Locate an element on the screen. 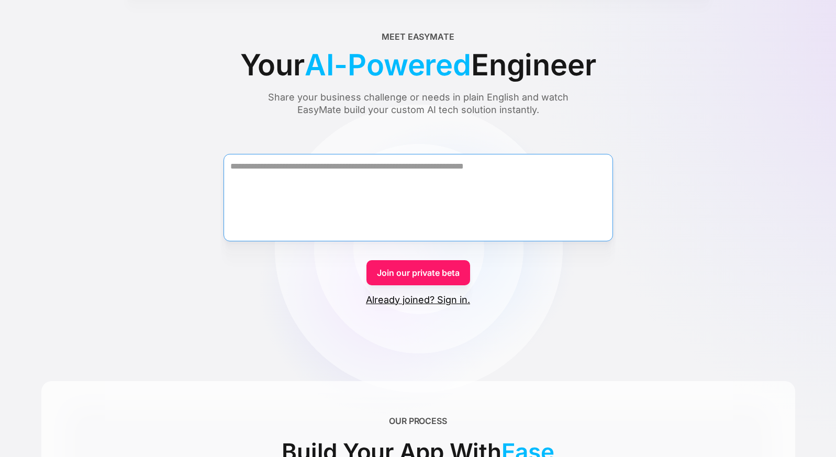  a: Already joined? Sign in. is located at coordinates (418, 300).